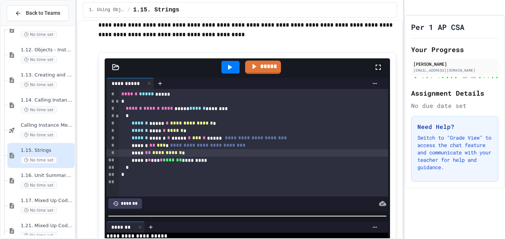 This screenshot has width=505, height=239. What do you see at coordinates (47, 226) in the screenshot?
I see `span: 1.21. Mixed Up Code Practice 1b (1.7-1.15)` at bounding box center [47, 226].